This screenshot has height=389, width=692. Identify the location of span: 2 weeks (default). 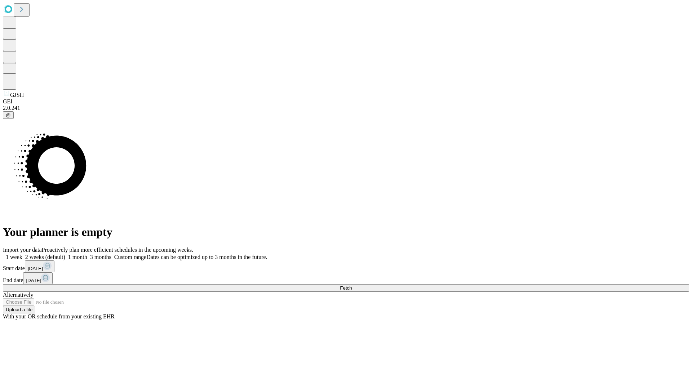
(45, 257).